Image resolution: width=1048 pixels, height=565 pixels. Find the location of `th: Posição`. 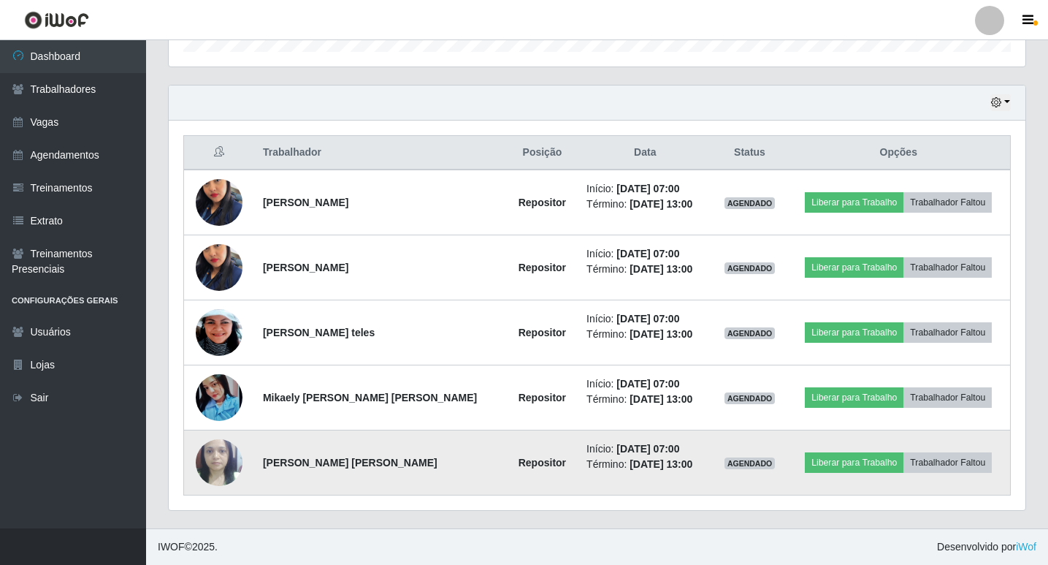

th: Posição is located at coordinates (542, 153).